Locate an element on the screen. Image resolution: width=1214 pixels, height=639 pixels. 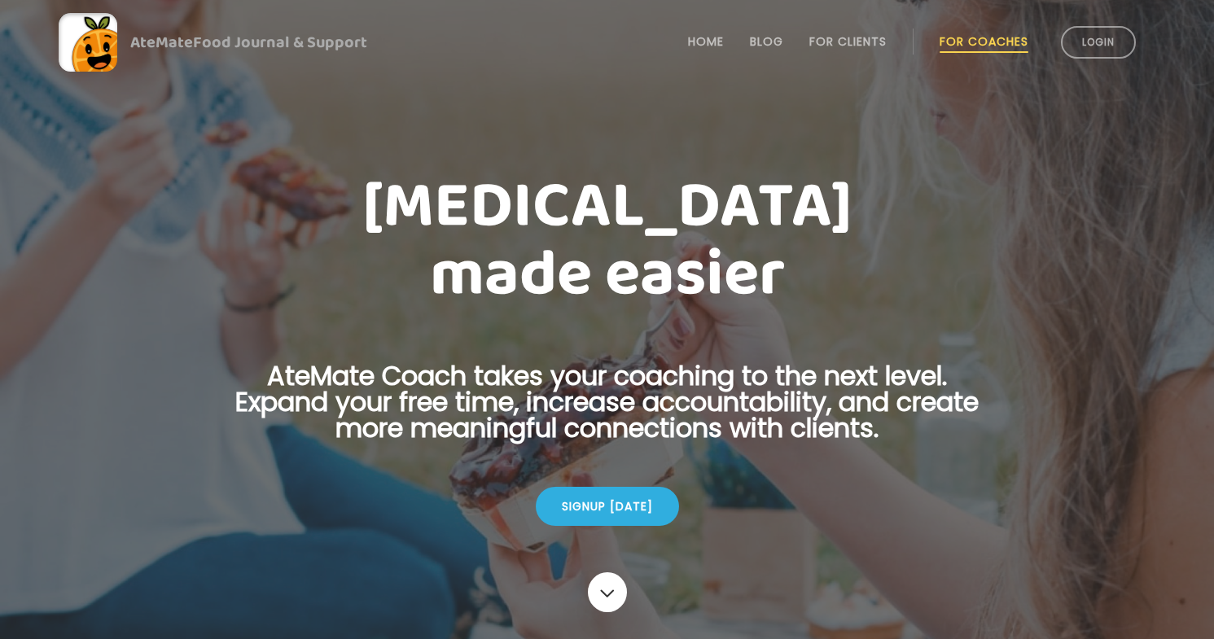
a: For Coaches is located at coordinates (983, 42).